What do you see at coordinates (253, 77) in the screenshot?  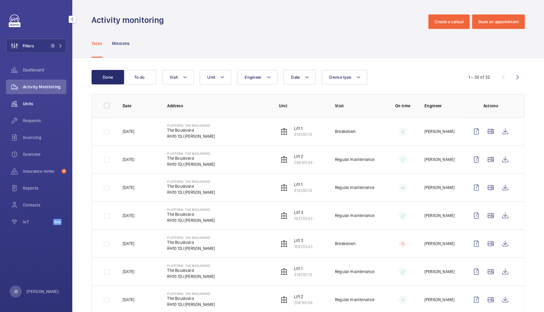 I see `span: Engineer` at bounding box center [253, 77].